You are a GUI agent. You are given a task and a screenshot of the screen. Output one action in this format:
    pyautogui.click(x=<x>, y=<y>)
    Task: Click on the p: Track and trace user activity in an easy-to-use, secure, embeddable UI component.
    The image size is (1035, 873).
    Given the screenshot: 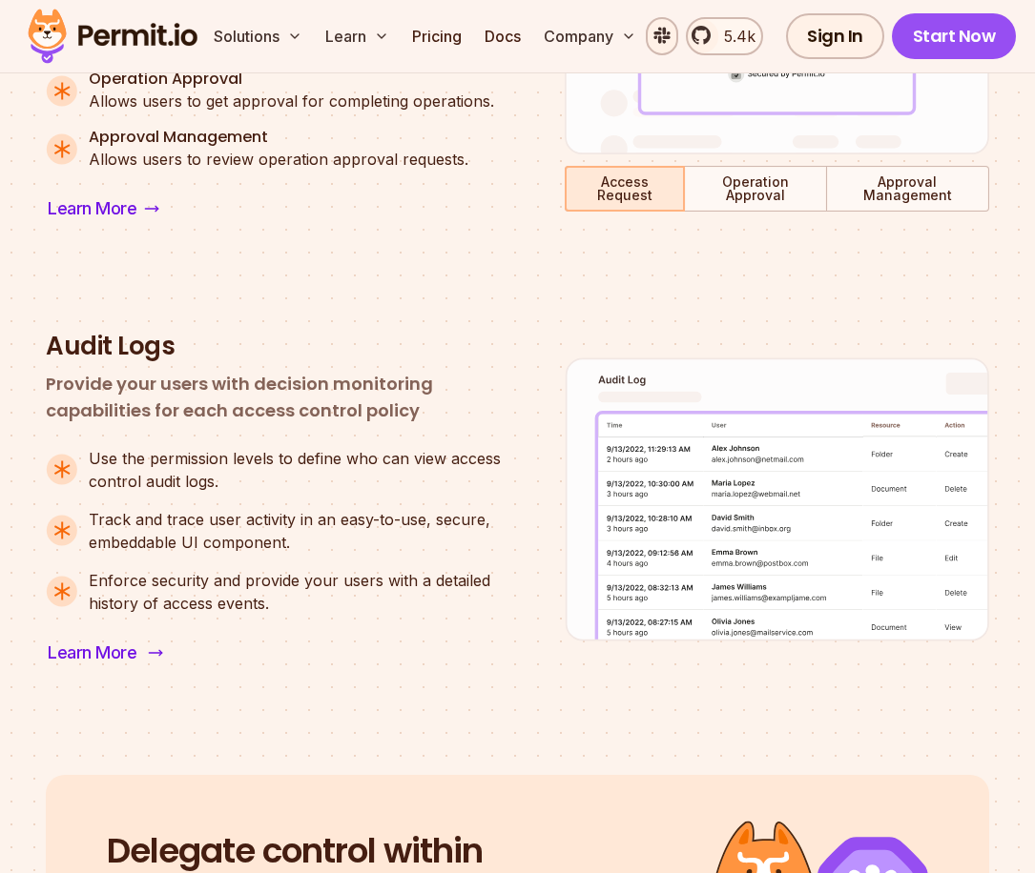 What is the action you would take?
    pyautogui.click(x=296, y=531)
    